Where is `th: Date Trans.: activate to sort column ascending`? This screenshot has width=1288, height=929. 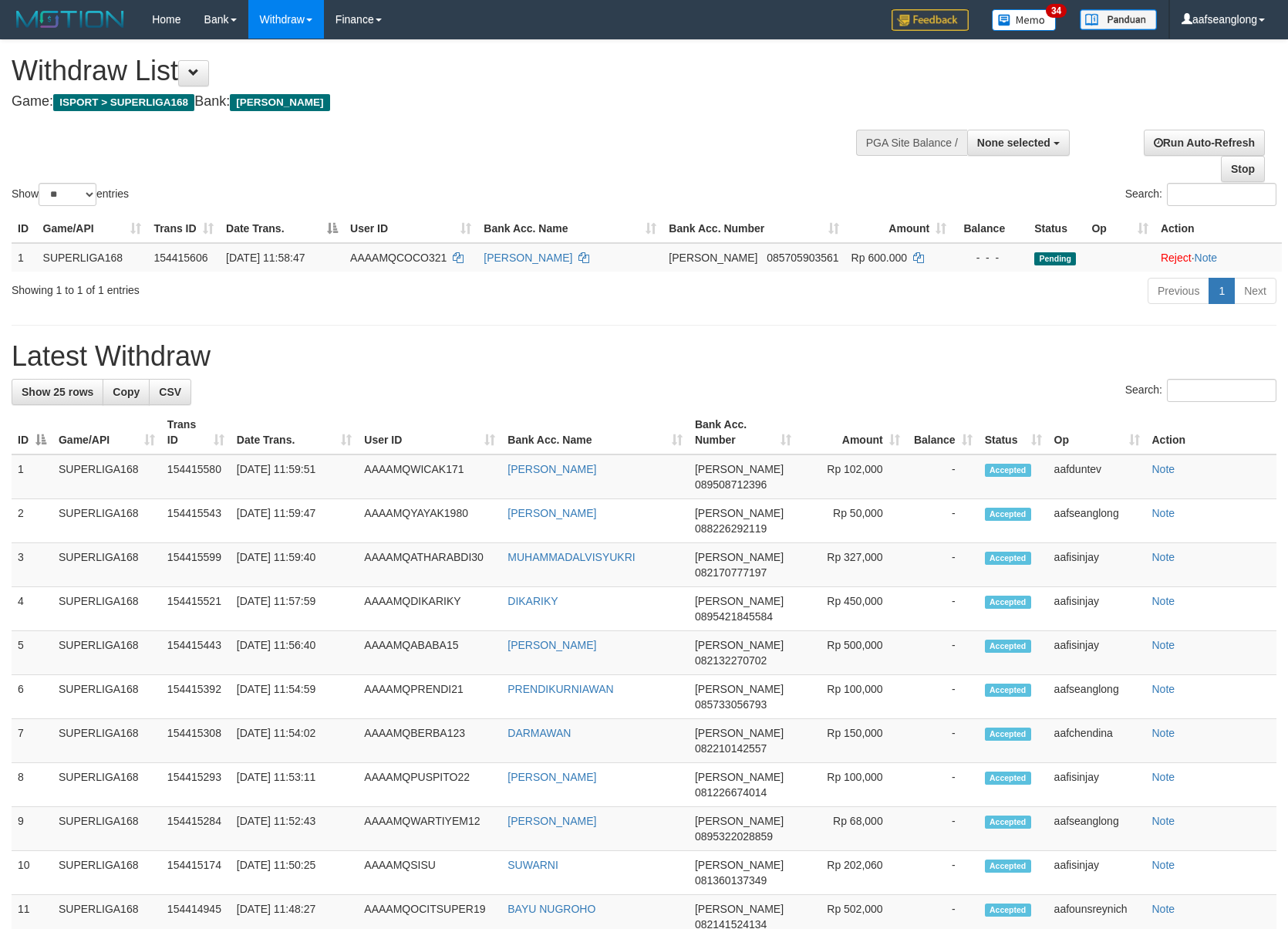
th: Date Trans.: activate to sort column ascending is located at coordinates (295, 432).